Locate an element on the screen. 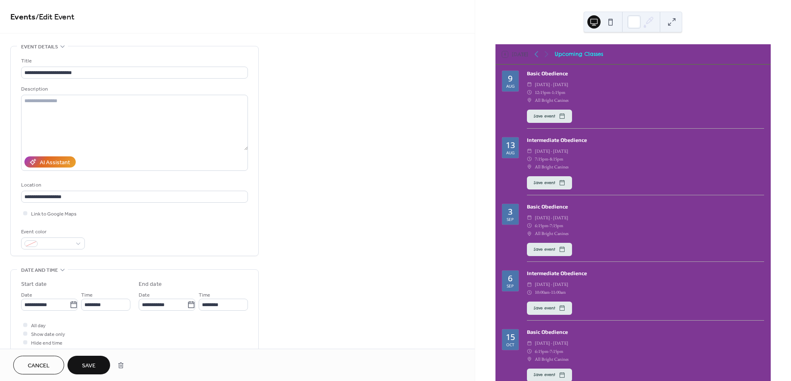 The height and width of the screenshot is (381, 791). div: AI Assistant is located at coordinates (55, 163).